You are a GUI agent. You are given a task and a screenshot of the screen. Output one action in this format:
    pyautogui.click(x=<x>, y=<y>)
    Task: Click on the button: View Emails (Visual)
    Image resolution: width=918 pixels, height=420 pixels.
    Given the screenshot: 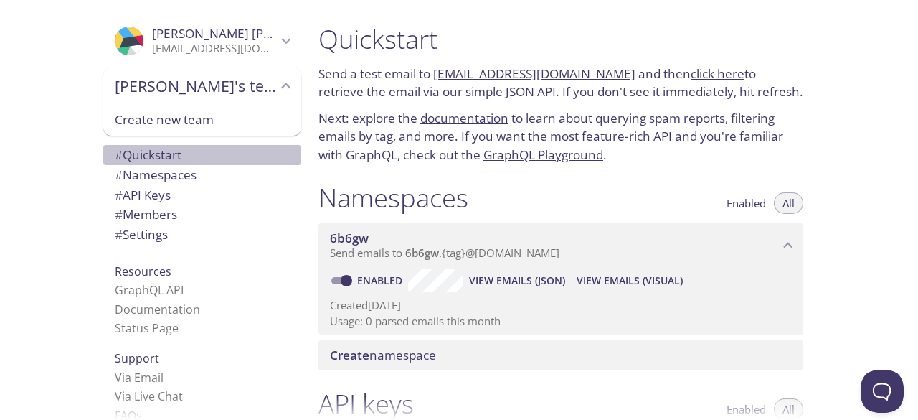 What is the action you would take?
    pyautogui.click(x=630, y=280)
    